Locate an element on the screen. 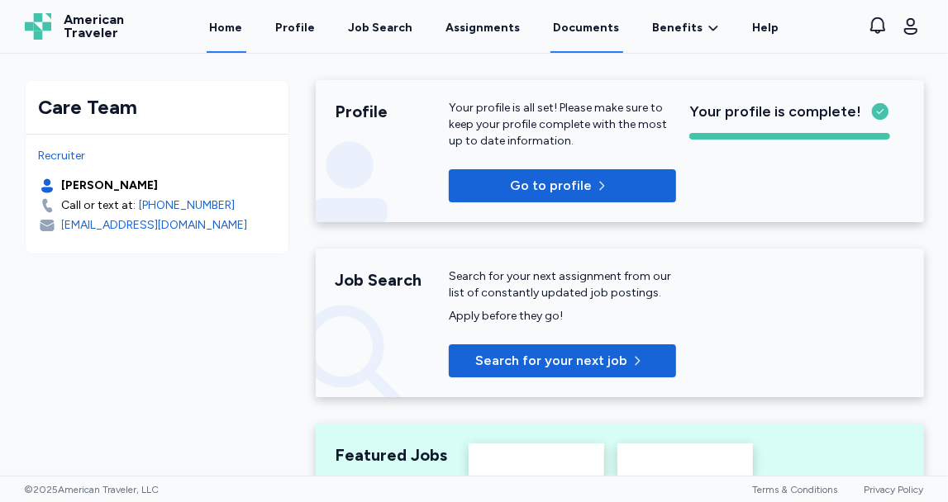 This screenshot has width=948, height=502. div: Search for your next assignment from our list of constantly updated job postings. is located at coordinates (562, 285).